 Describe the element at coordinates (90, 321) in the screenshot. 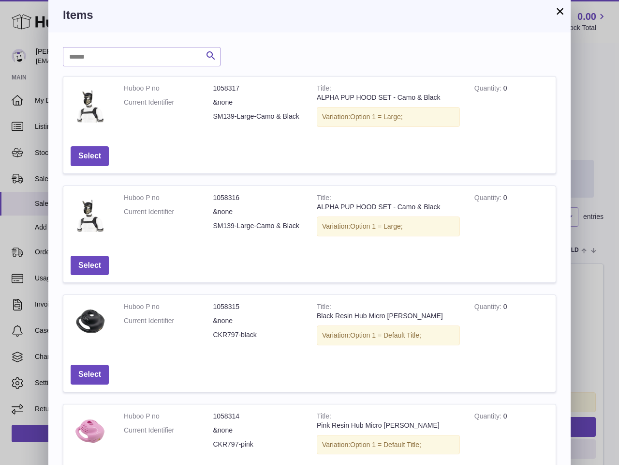

I see `img: Black Resin Hub Micro Chastity Cage` at that location.